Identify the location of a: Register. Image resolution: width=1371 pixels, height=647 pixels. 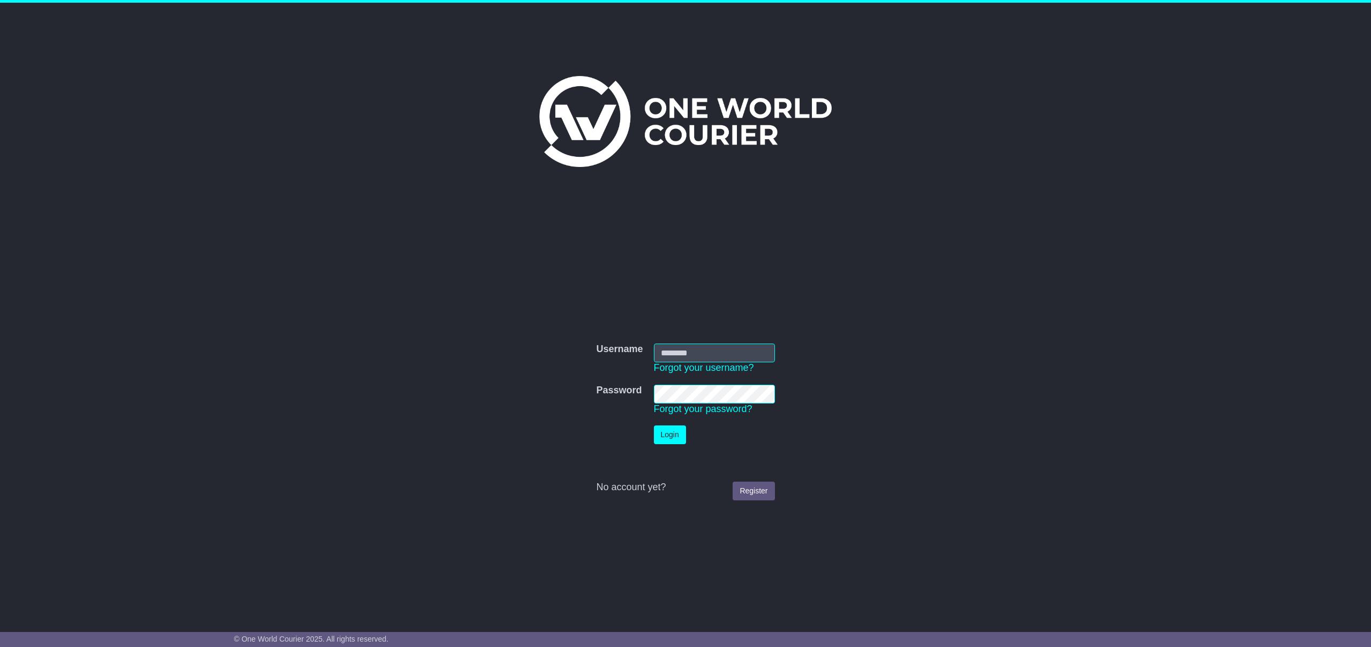
(753, 491).